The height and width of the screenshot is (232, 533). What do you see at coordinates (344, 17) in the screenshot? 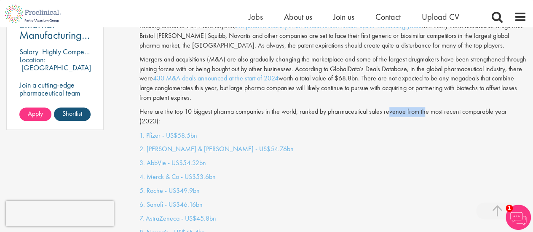
I see `a: Join us` at bounding box center [344, 17].